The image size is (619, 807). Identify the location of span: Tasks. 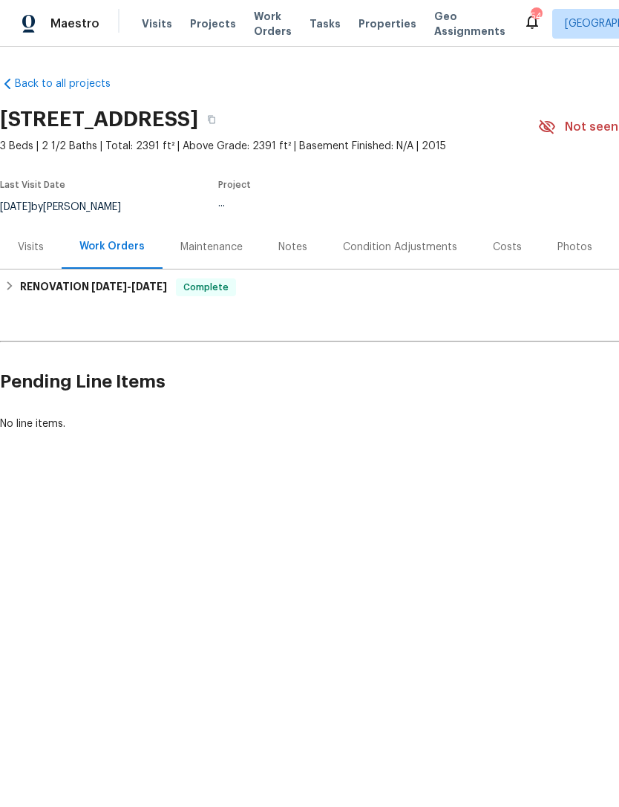
(325, 24).